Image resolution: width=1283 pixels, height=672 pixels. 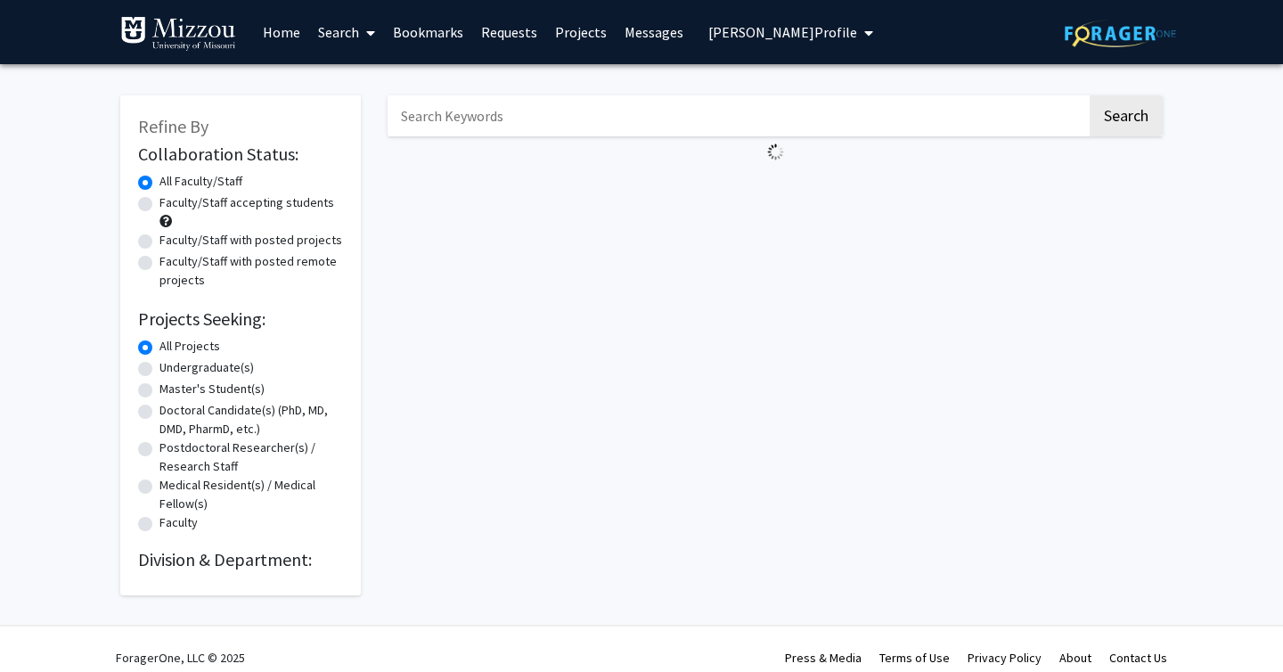 What do you see at coordinates (251, 457) in the screenshot?
I see `label: Postdoctoral Researcher(s) / Research Staff` at bounding box center [251, 457].